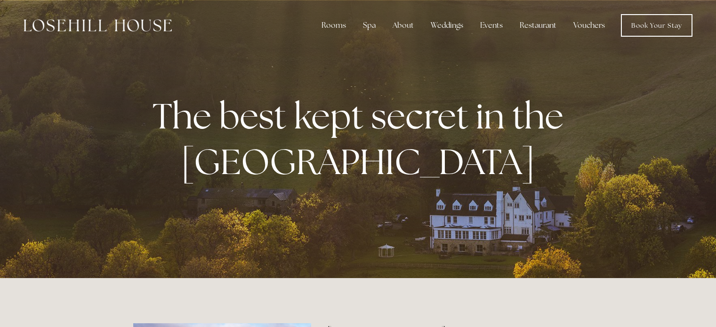  What do you see at coordinates (538, 25) in the screenshot?
I see `div: Restaurant` at bounding box center [538, 25].